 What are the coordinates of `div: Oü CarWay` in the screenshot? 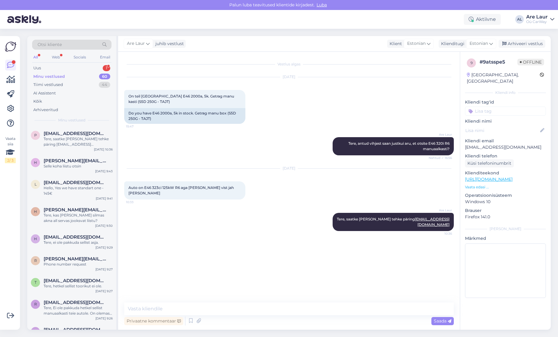 It's located at (537, 22).